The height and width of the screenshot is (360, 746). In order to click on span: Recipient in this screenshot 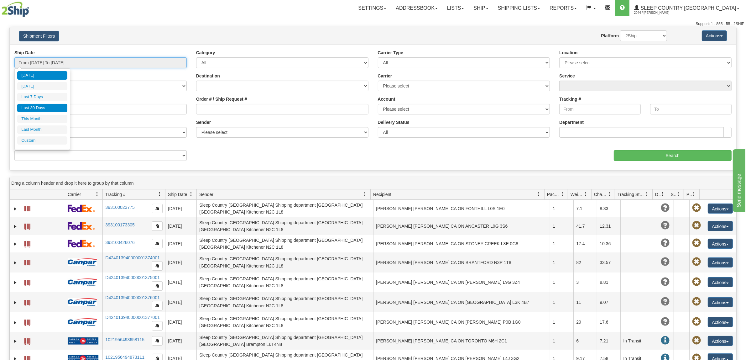, I will do `click(382, 194)`.